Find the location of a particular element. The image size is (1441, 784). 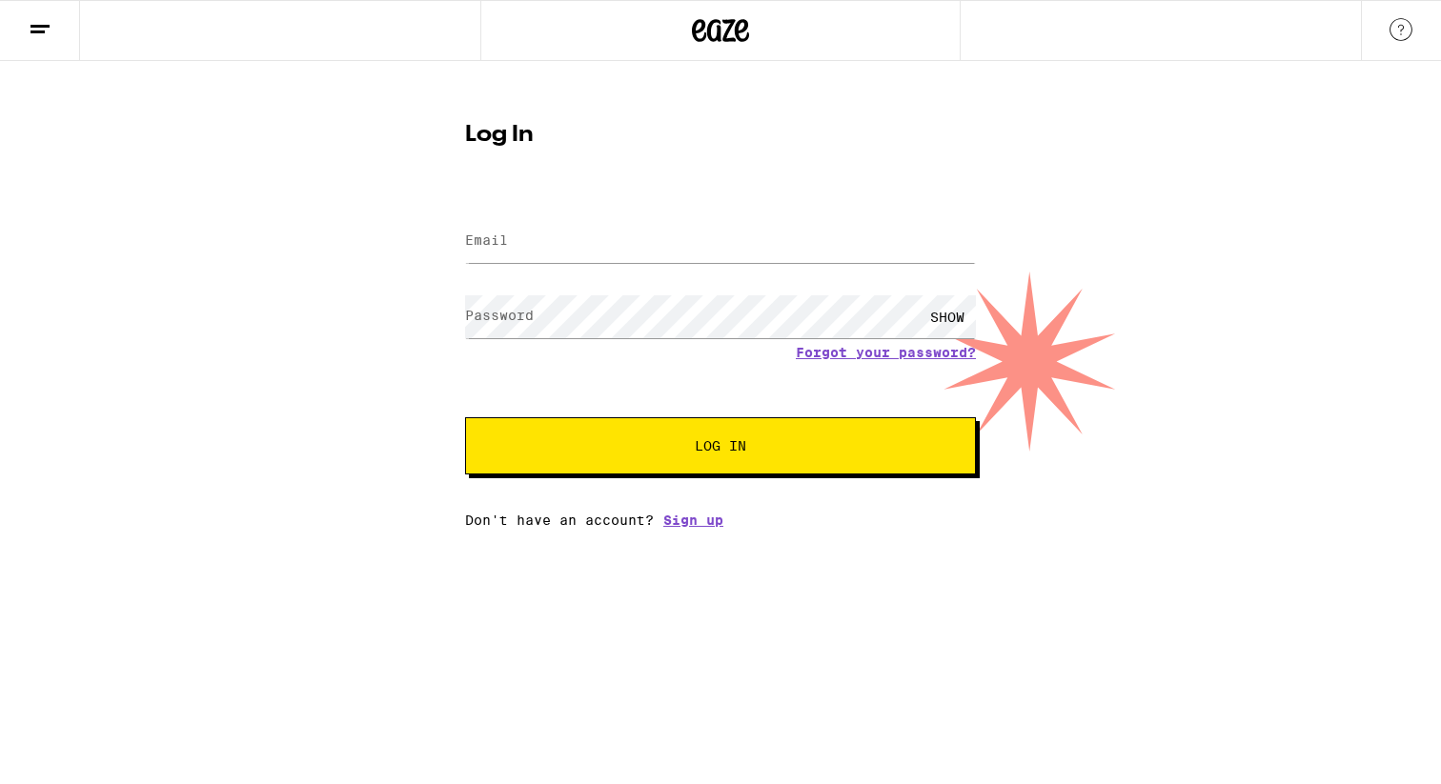

div: Don't have an account? is located at coordinates (720, 520).